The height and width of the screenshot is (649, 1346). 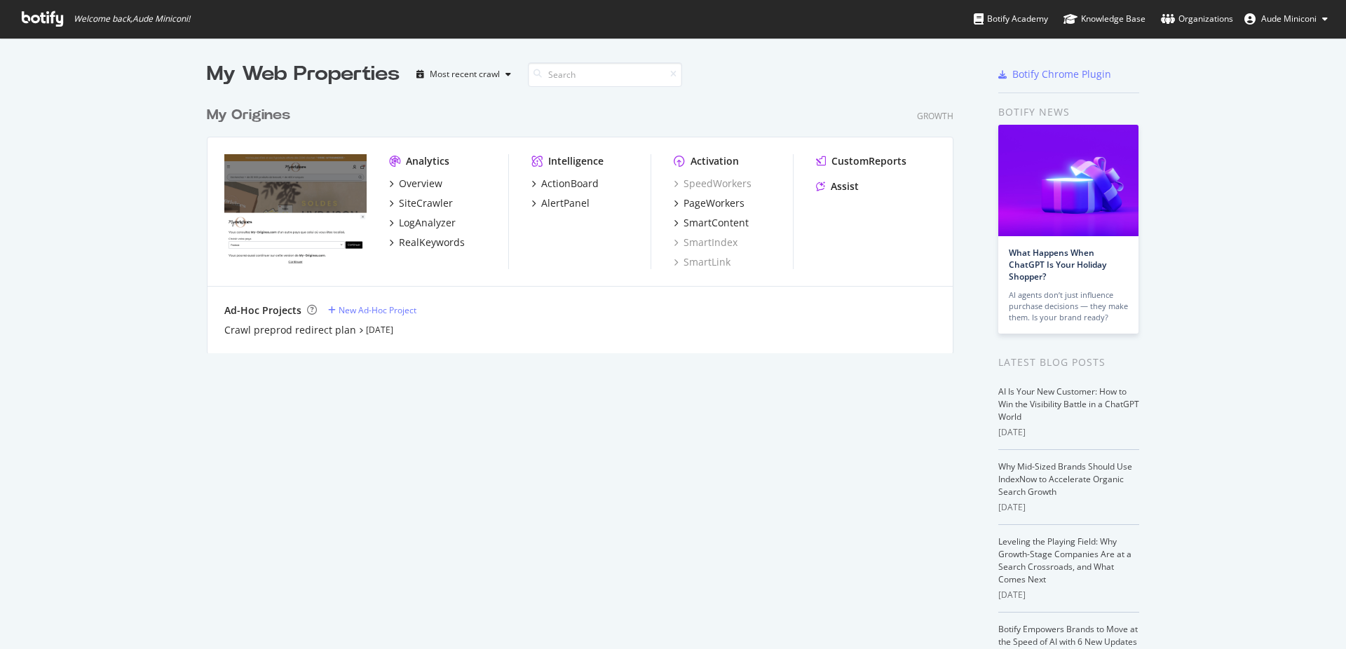 I want to click on img: What Happens When ChatGPT Is Your Holiday Shopper?, so click(x=1068, y=180).